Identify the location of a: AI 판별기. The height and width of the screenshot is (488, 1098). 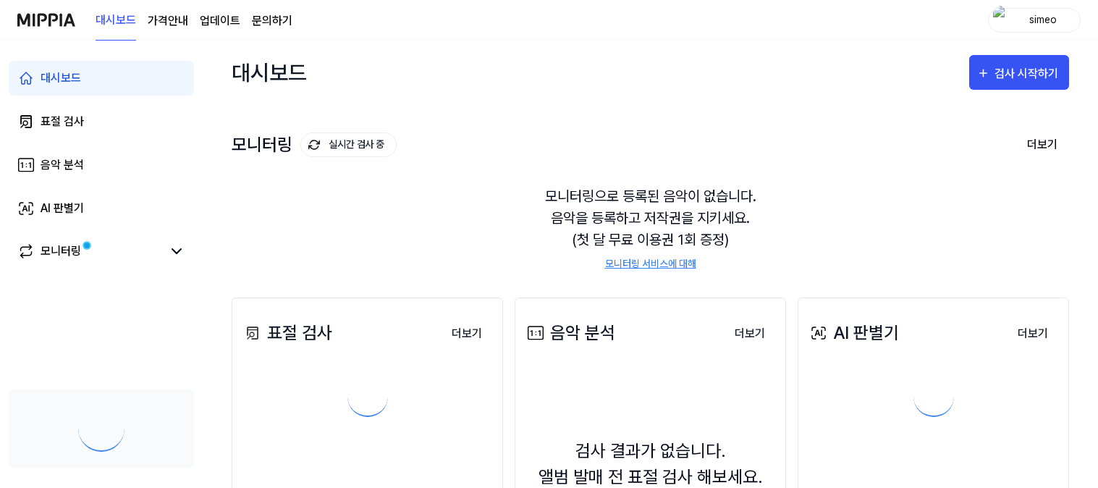
(101, 208).